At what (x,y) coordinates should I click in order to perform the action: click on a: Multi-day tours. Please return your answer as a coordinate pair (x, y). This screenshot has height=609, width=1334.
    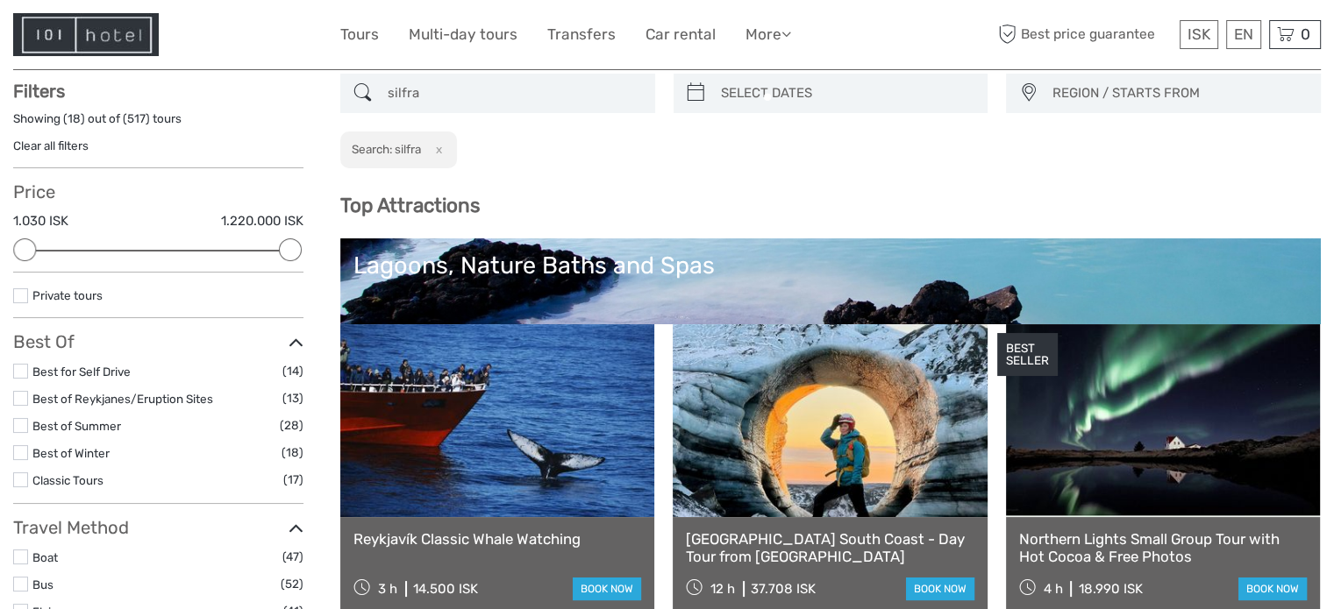
    Looking at the image, I should click on (463, 34).